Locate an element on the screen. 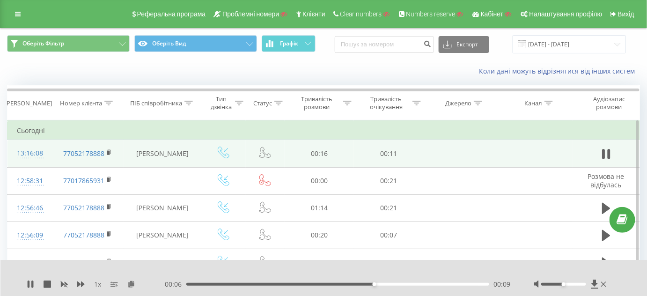 This screenshot has height=296, width=647. span: Оберіть Фільтр is located at coordinates (43, 44).